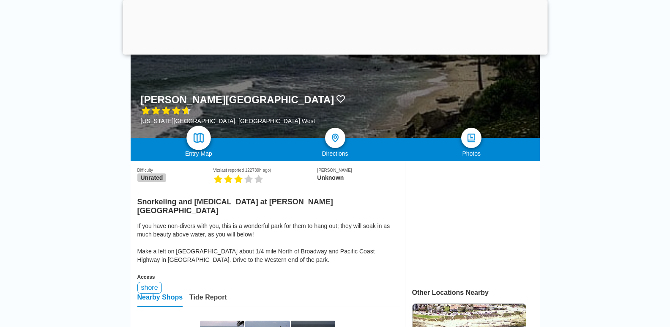 The height and width of the screenshot is (327, 670). What do you see at coordinates (472, 138) in the screenshot?
I see `a: photos` at bounding box center [472, 138].